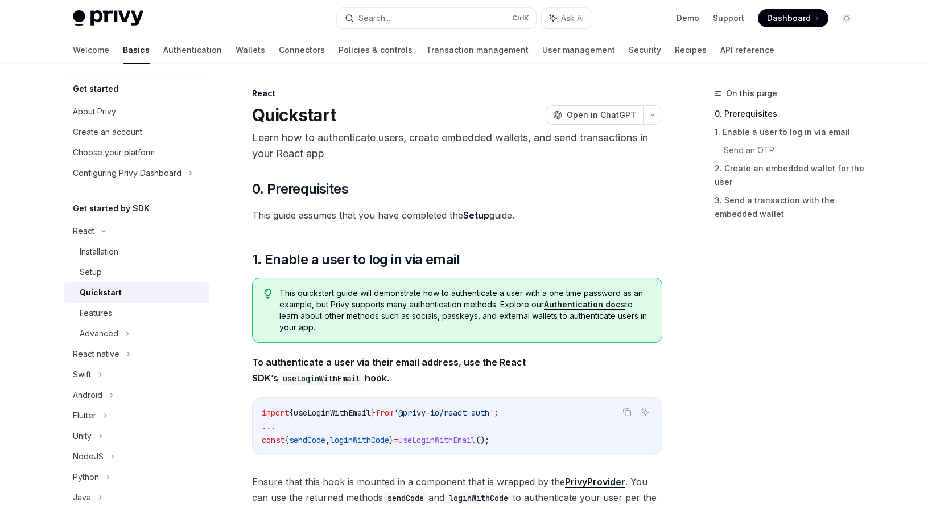  Describe the element at coordinates (84, 415) in the screenshot. I see `div: Flutter` at that location.